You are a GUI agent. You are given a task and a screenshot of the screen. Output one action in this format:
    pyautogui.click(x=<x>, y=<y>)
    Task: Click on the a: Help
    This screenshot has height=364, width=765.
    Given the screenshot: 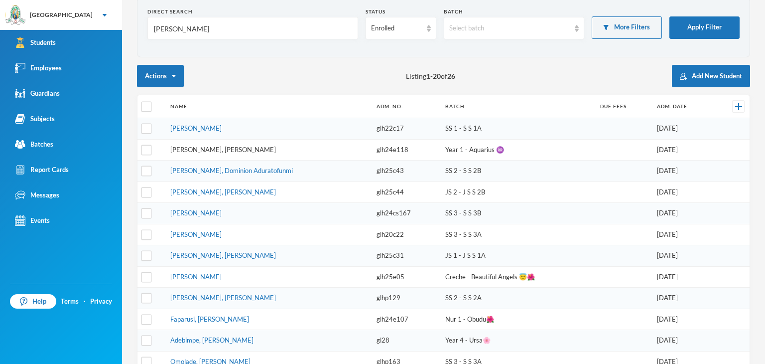 What is the action you would take?
    pyautogui.click(x=33, y=301)
    